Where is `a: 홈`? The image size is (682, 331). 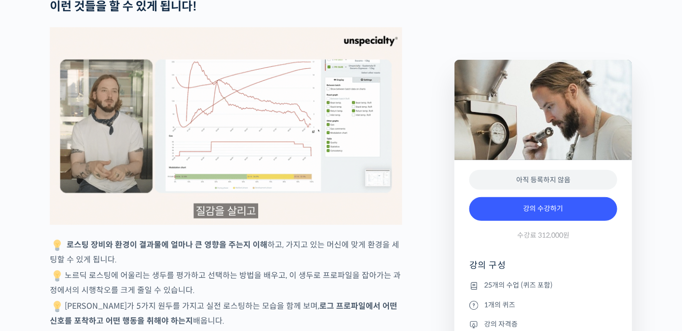 a: 홈 is located at coordinates (34, 261).